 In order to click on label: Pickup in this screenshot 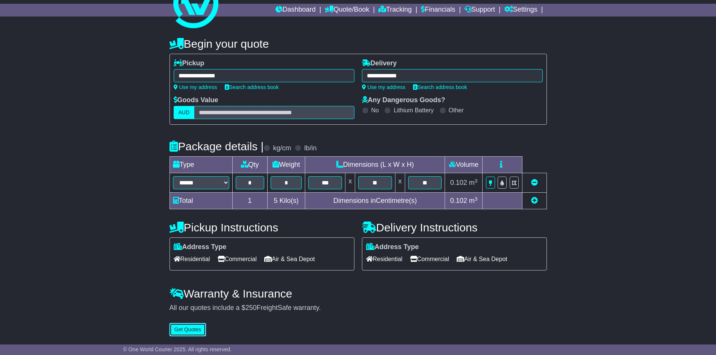, I will do `click(189, 63)`.